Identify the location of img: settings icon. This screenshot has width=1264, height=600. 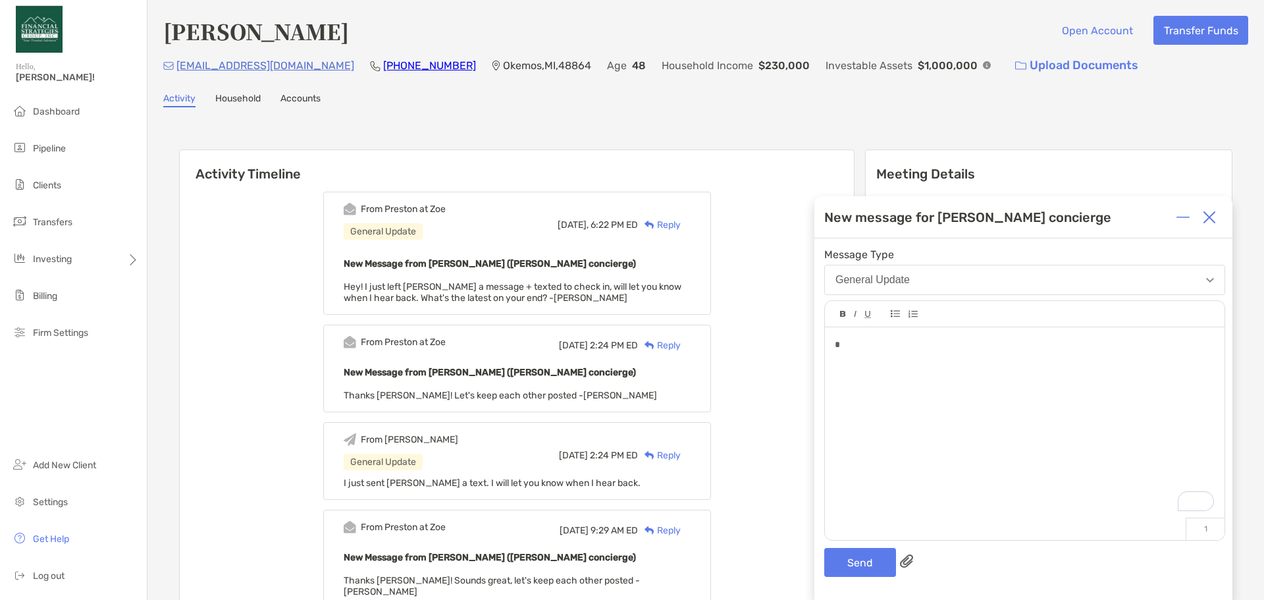
(20, 501).